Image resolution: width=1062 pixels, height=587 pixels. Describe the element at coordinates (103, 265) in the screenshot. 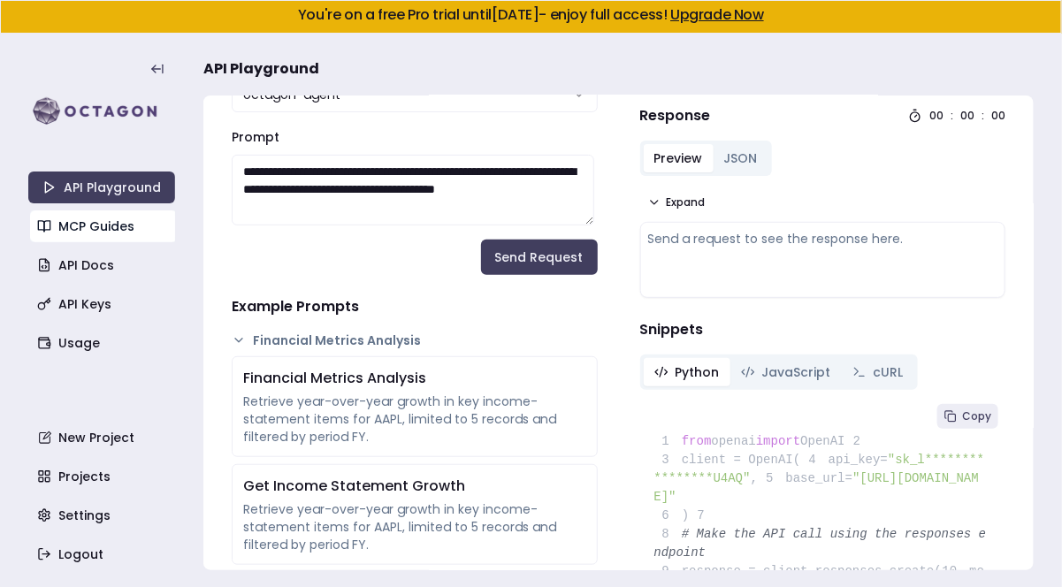

I see `a: API Docs` at that location.